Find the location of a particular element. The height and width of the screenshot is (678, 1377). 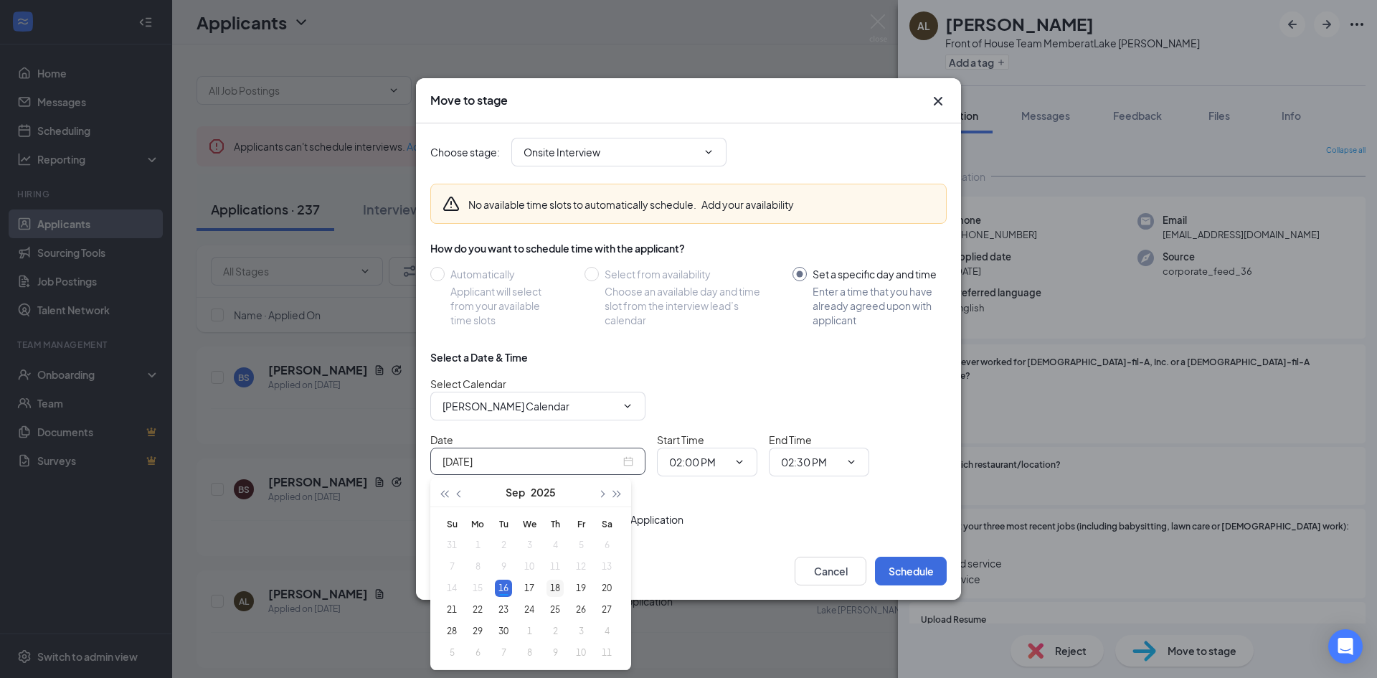

td: 2025-10-11 is located at coordinates (607, 653).